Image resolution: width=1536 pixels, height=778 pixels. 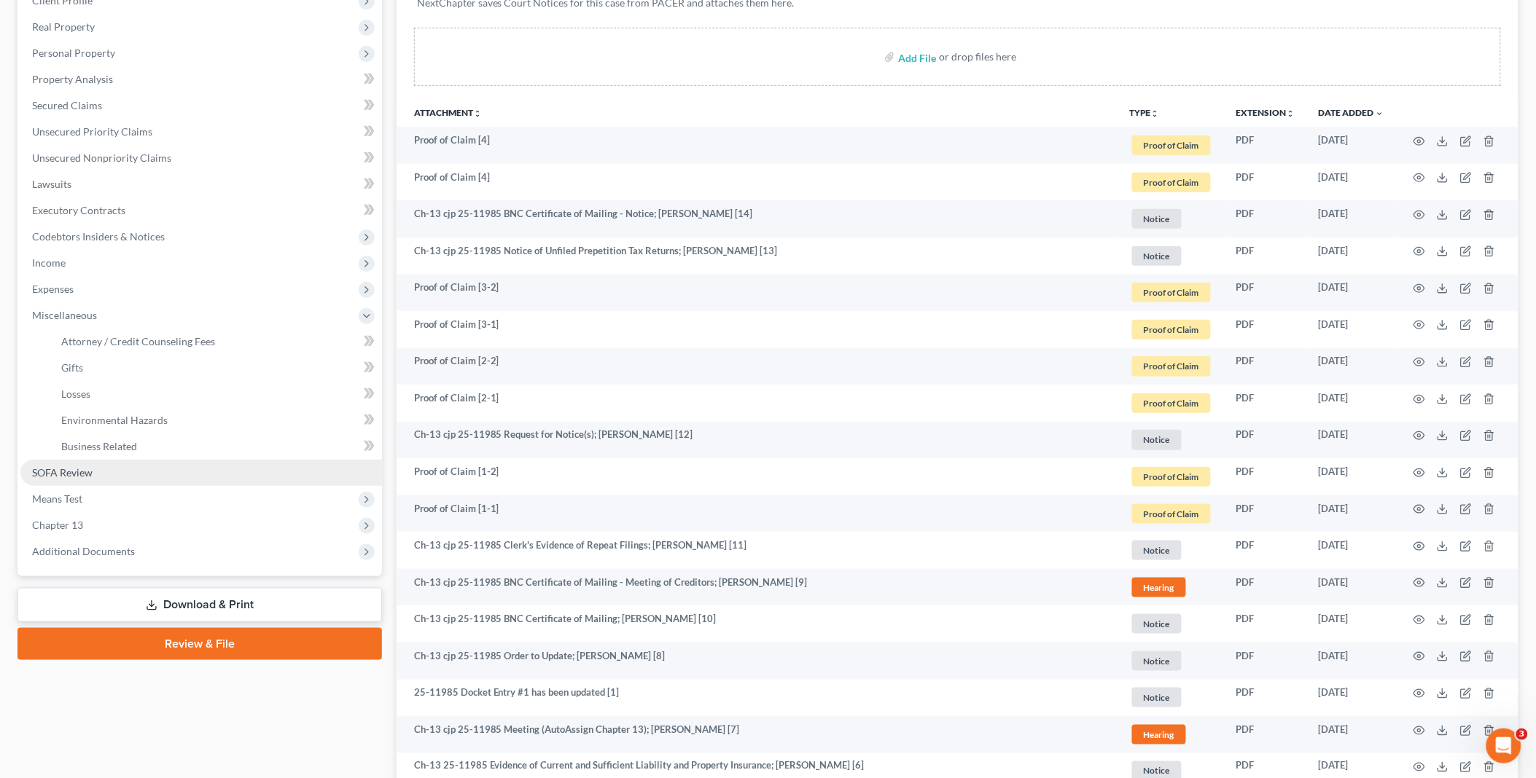 I want to click on td: Proof of Claim [4], so click(x=757, y=182).